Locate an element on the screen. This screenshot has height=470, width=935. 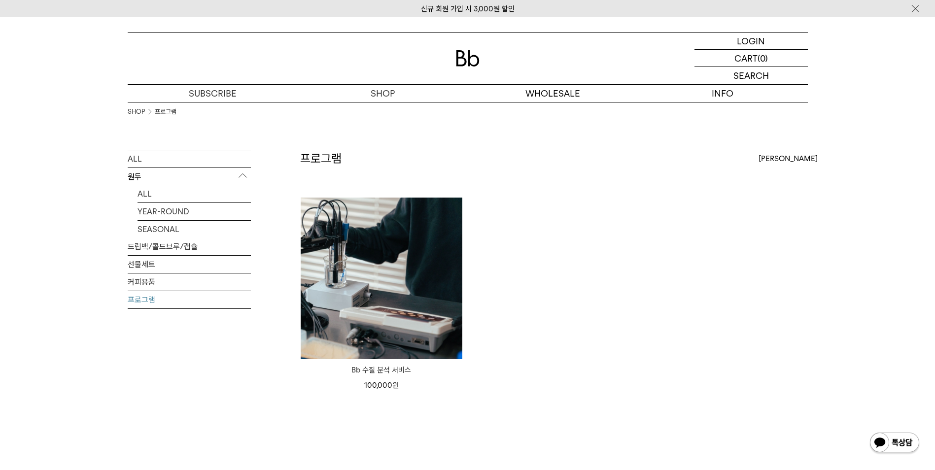
p: (0) is located at coordinates (763, 58).